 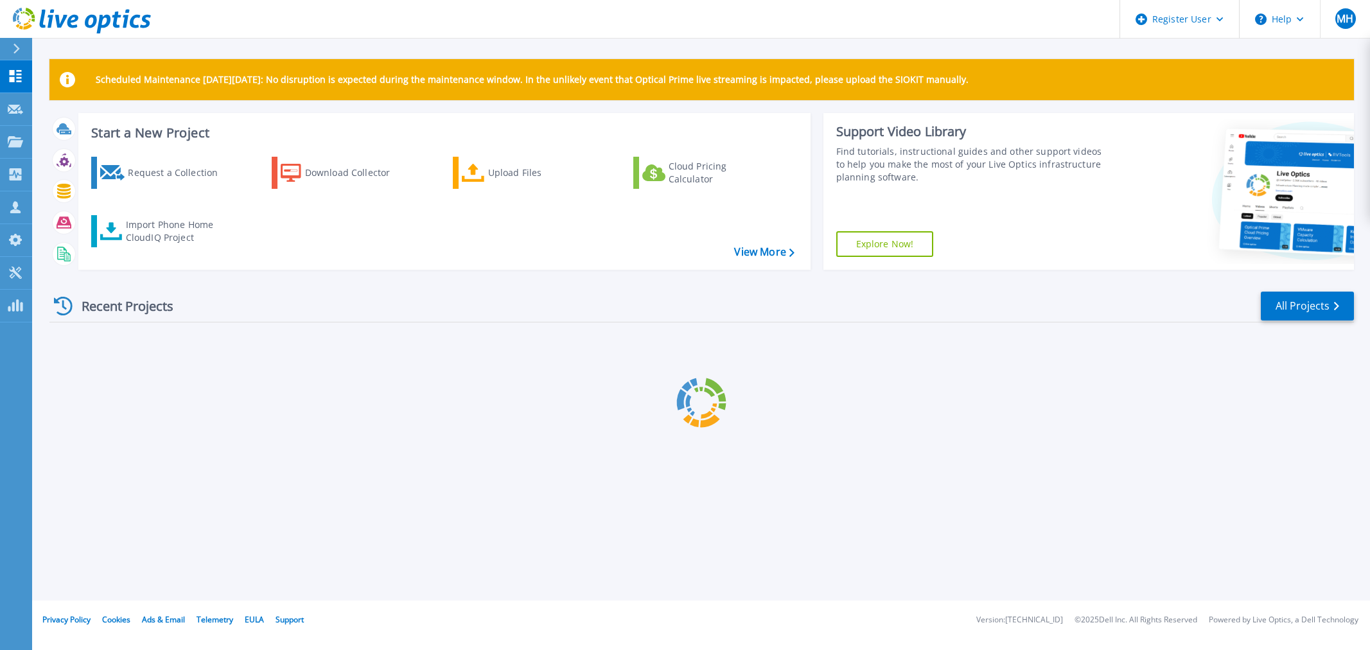 What do you see at coordinates (973, 164) in the screenshot?
I see `div: Find tutorials, instructional guides and other support videos to help you make the most of your L...` at bounding box center [973, 164].